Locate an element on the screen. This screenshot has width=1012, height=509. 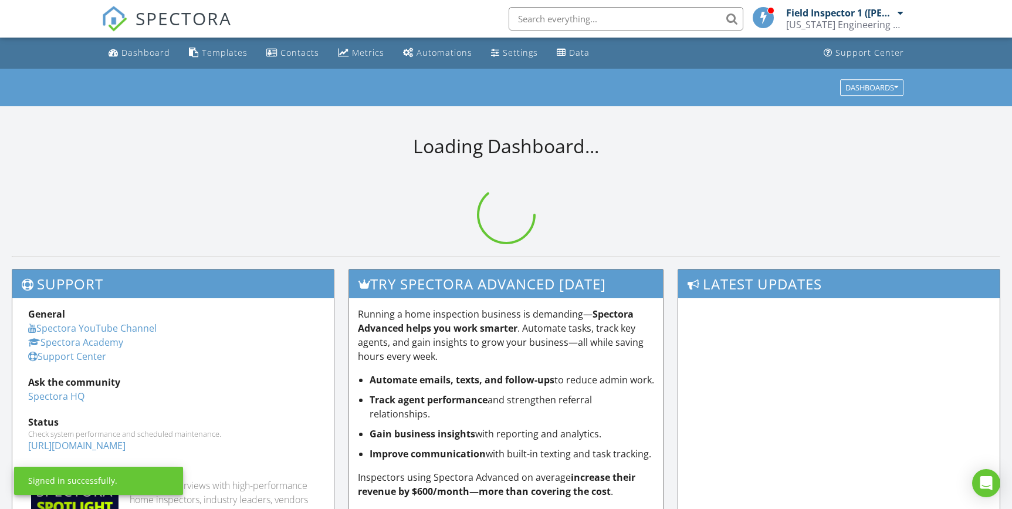
div: Signed in successfully. is located at coordinates (73, 481).